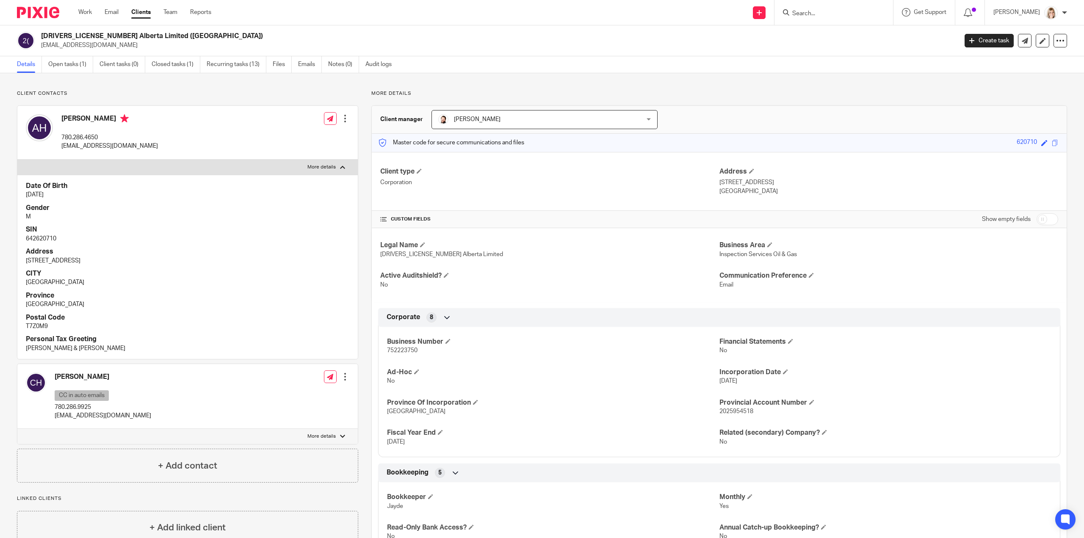 The width and height of the screenshot is (1084, 538). What do you see at coordinates (111, 12) in the screenshot?
I see `a: Email` at bounding box center [111, 12].